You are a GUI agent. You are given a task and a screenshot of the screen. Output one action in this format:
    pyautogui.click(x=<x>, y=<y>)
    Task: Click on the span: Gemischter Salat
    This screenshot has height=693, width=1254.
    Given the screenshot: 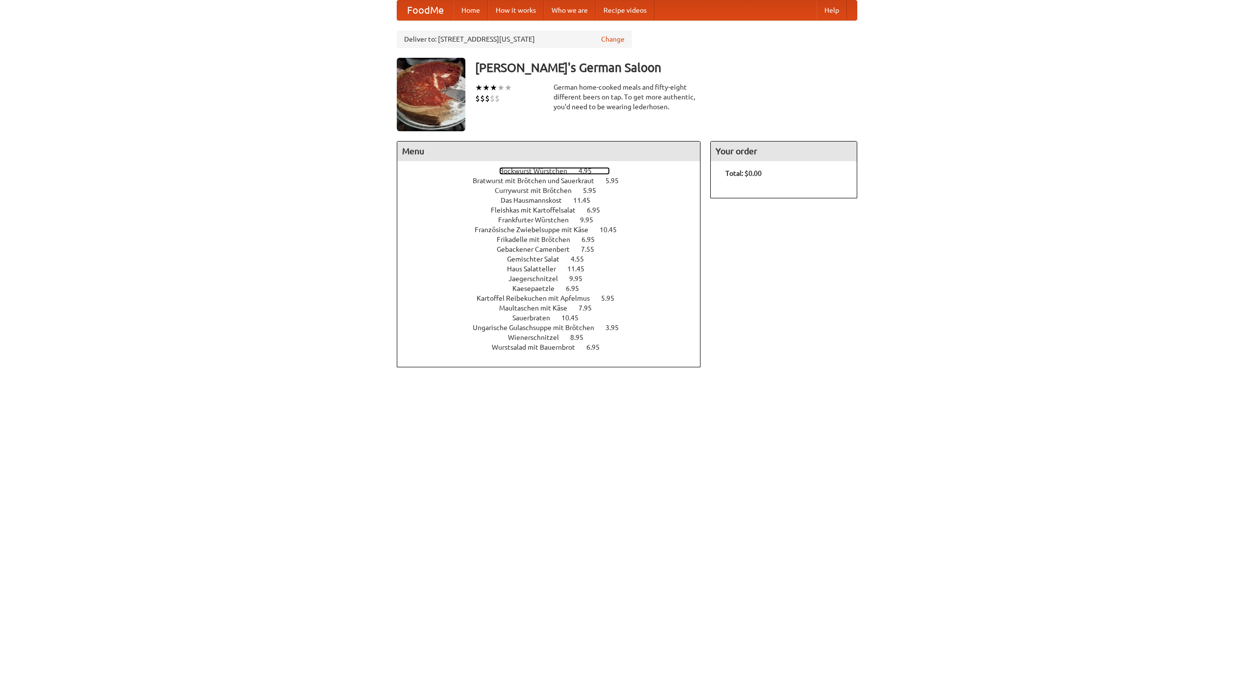 What is the action you would take?
    pyautogui.click(x=538, y=259)
    